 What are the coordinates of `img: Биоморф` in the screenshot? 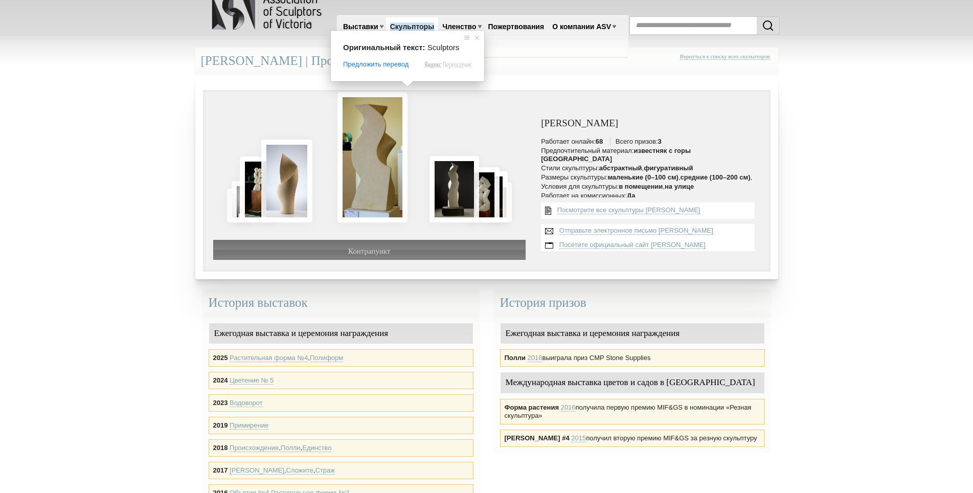 It's located at (482, 195).